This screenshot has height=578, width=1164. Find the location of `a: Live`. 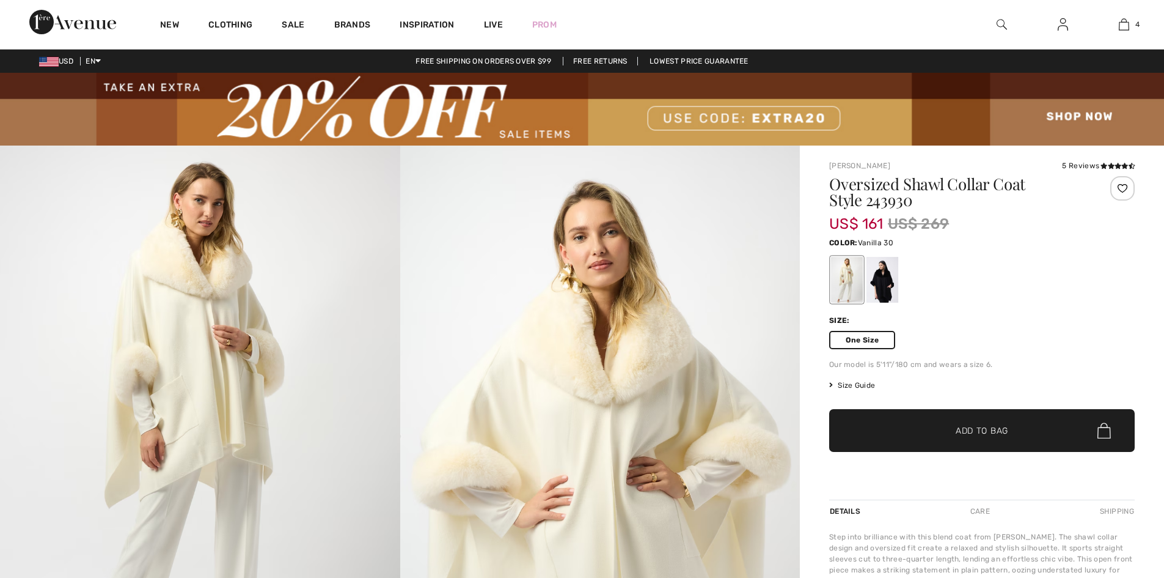

a: Live is located at coordinates (493, 24).